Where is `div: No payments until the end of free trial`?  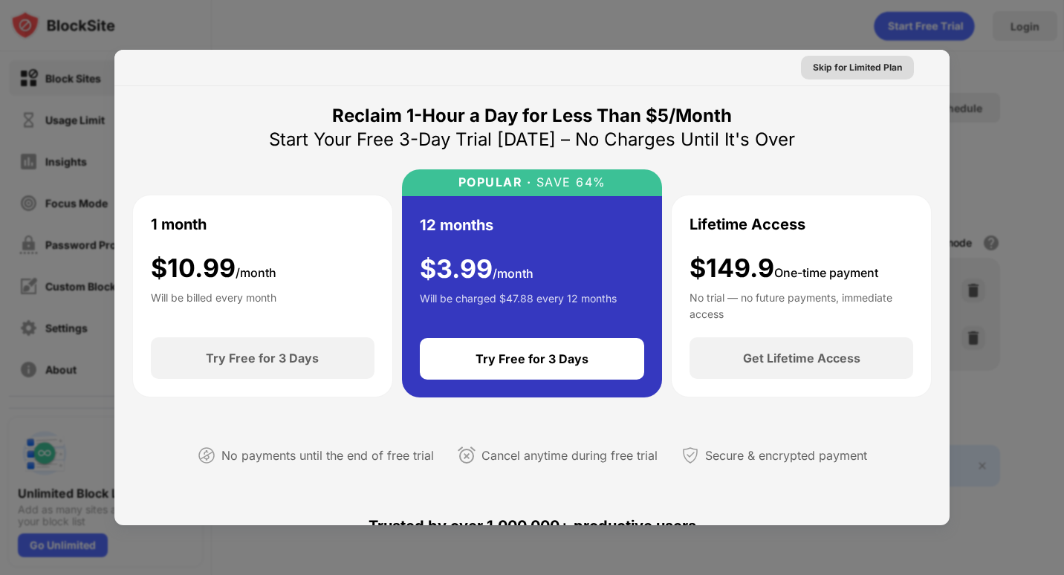
div: No payments until the end of free trial is located at coordinates (328, 455).